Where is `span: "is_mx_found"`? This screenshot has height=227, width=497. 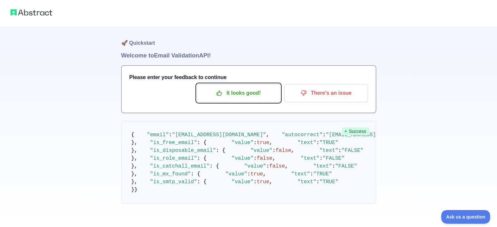 span: "is_mx_found" is located at coordinates (170, 174).